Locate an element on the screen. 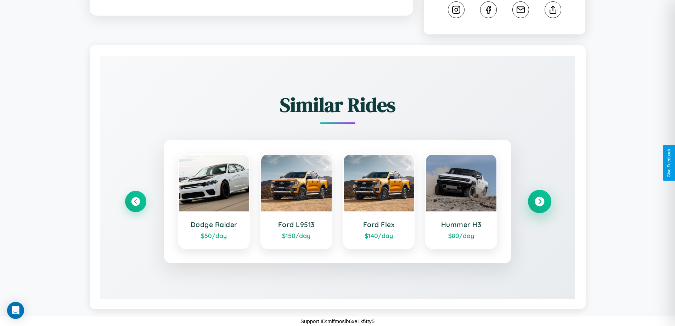  p: Support ID: mffmosib6xe1kf4ty5 is located at coordinates (337, 321).